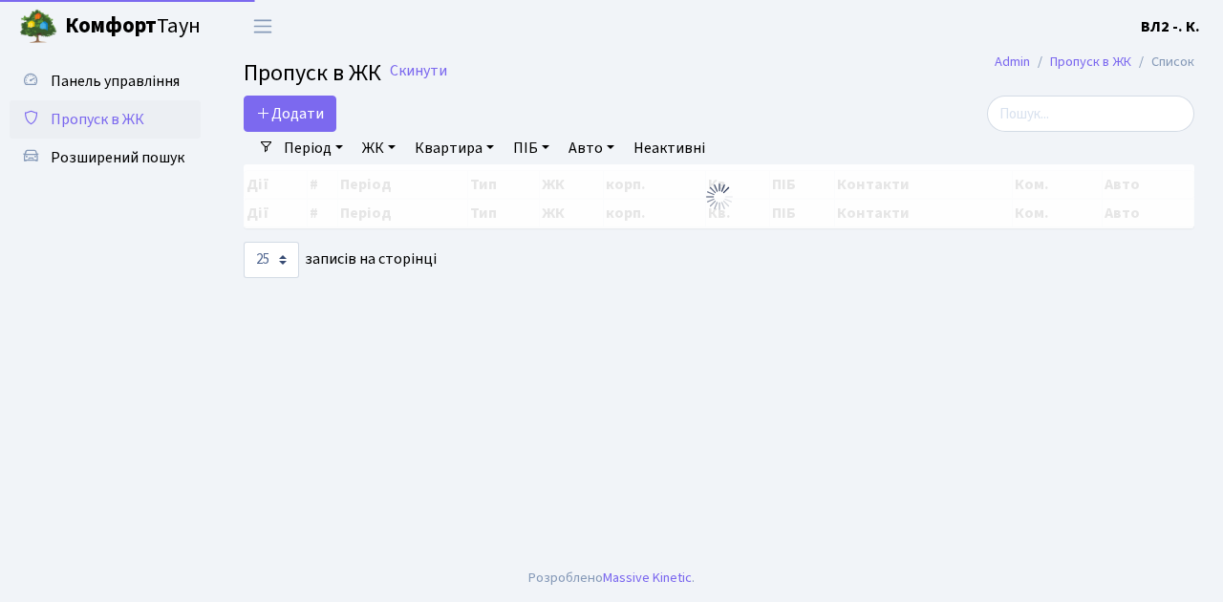 The width and height of the screenshot is (1223, 602). I want to click on span: Панель управління, so click(115, 81).